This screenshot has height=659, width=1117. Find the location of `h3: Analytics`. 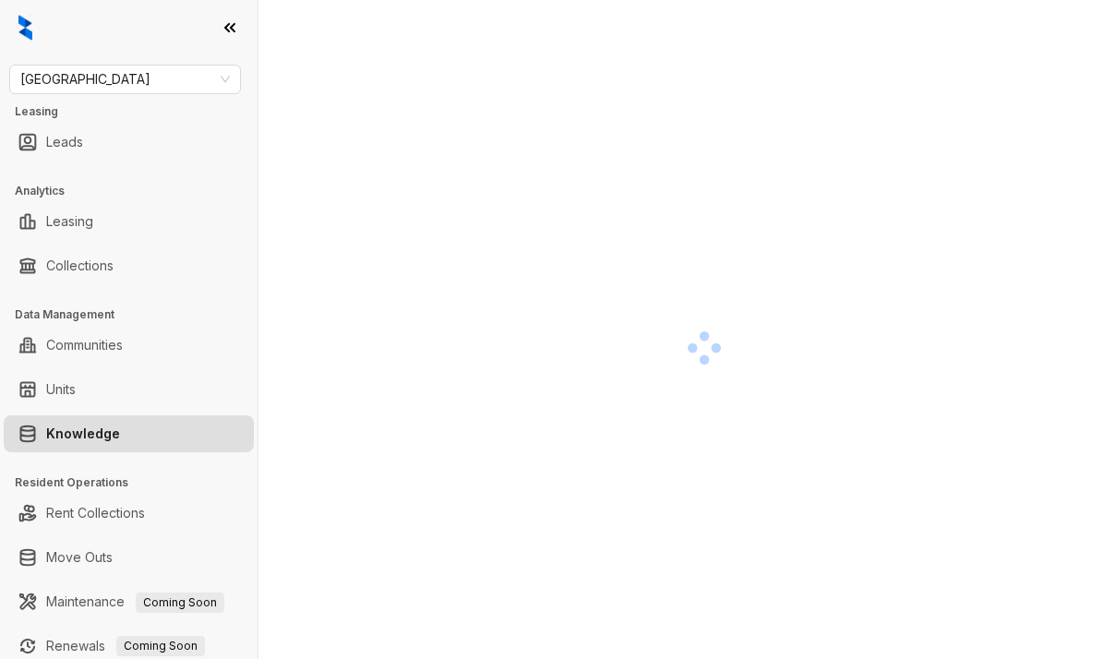

h3: Analytics is located at coordinates (136, 191).